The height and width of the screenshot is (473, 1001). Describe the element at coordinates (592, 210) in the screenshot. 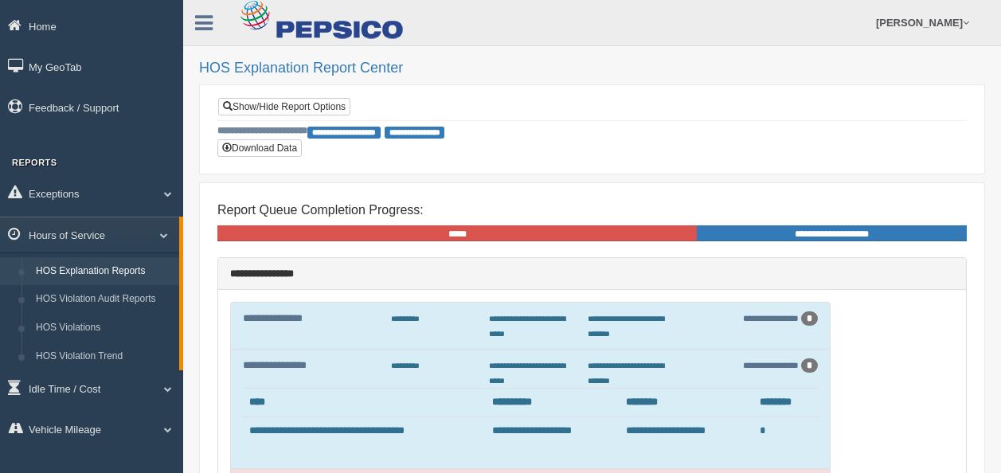

I see `h4: Report Queue Completion Progress:` at that location.